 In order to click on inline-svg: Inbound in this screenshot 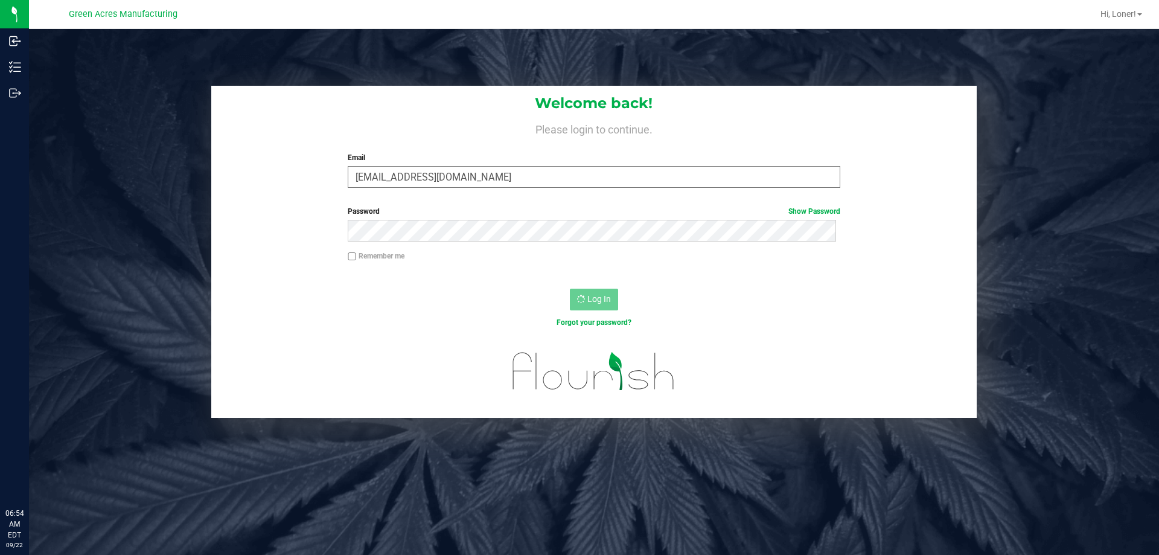, I will do `click(15, 41)`.